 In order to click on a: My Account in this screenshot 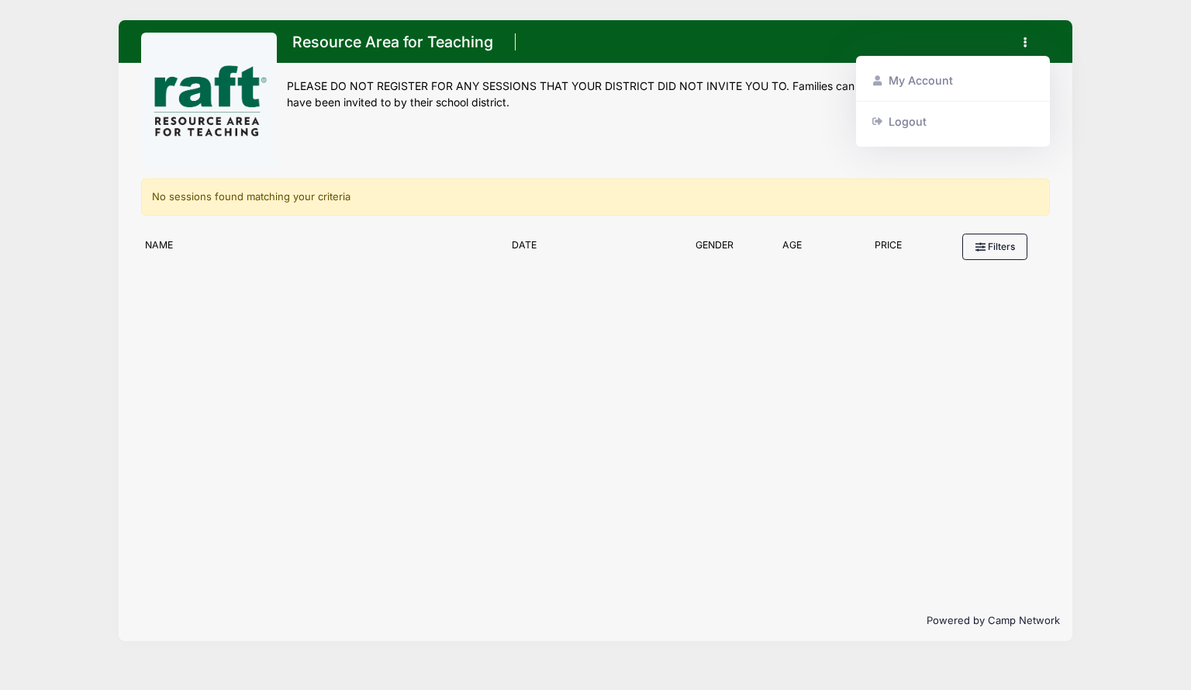, I will do `click(953, 81)`.